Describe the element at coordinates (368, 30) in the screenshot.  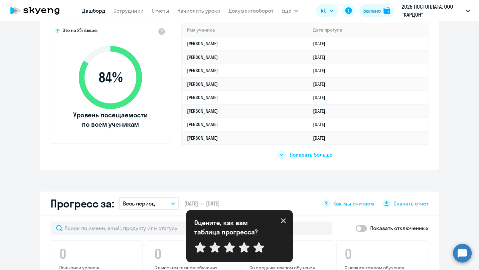
I see `th: Дата прогула` at that location.